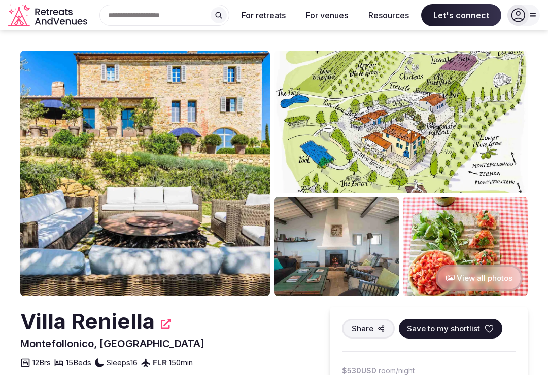 This screenshot has height=375, width=548. Describe the element at coordinates (362, 329) in the screenshot. I see `span: Share` at that location.